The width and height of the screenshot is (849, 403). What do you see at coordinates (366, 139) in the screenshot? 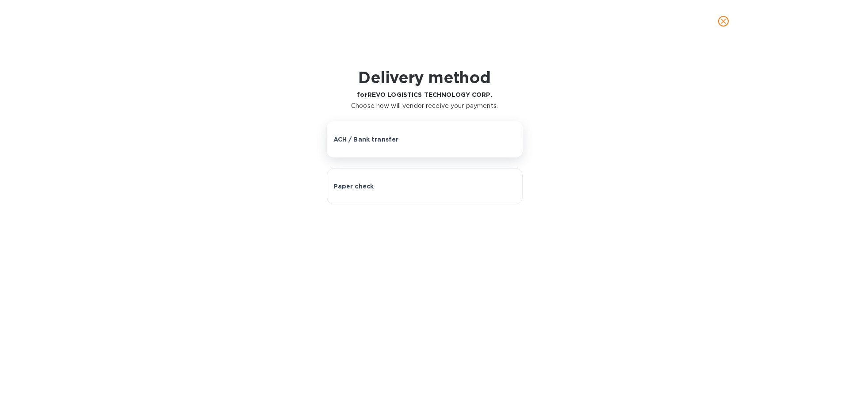
I see `p: ACH / Bank transfer` at bounding box center [366, 139].